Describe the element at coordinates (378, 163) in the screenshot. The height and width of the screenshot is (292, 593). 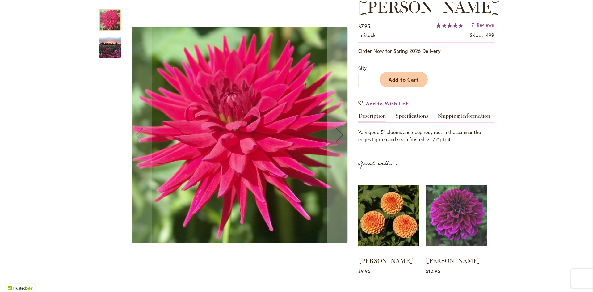
I see `strong: Great with...` at that location.